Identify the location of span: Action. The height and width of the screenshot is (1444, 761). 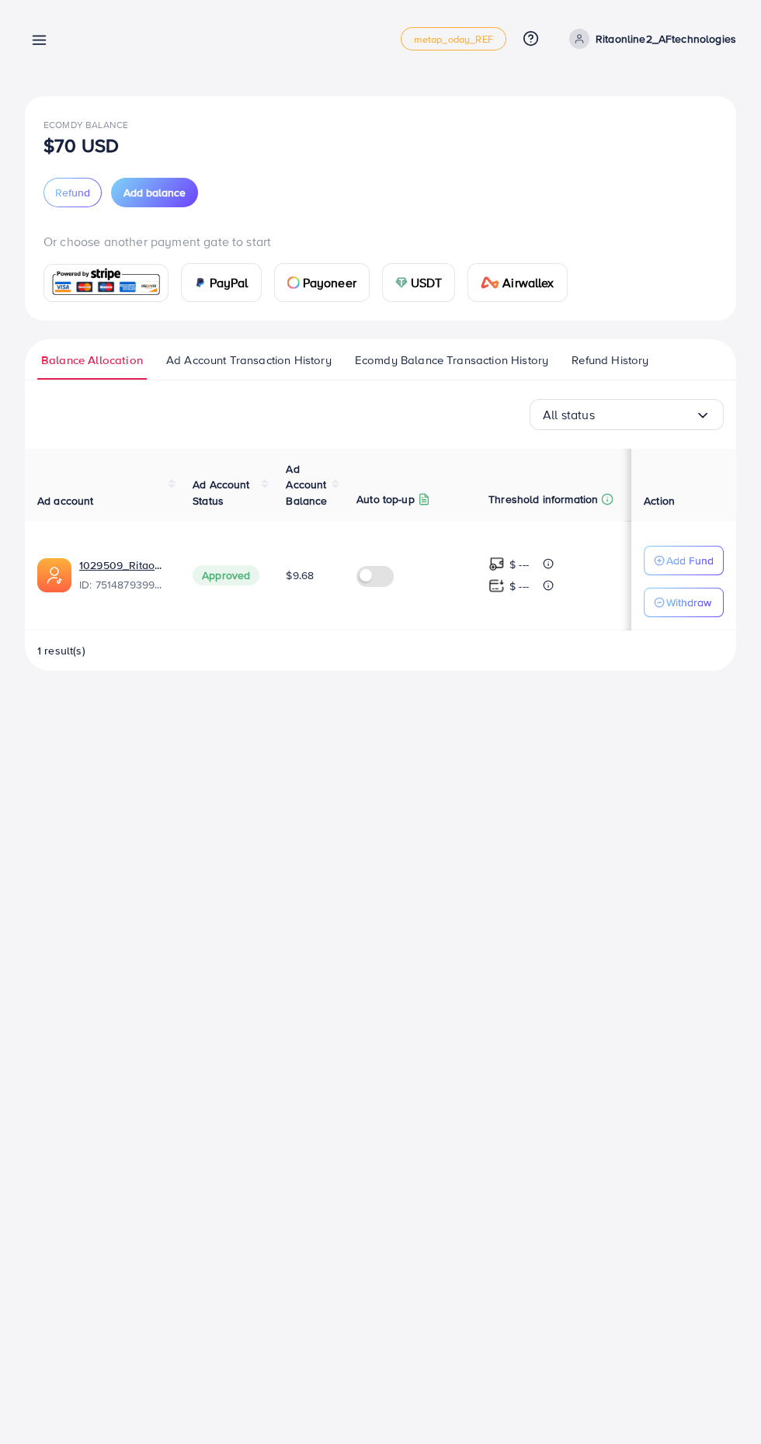
(659, 501).